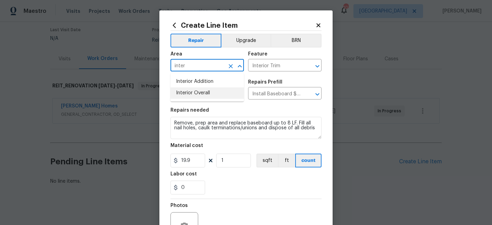  What do you see at coordinates (258, 54) in the screenshot?
I see `h5: Feature` at bounding box center [258, 54].